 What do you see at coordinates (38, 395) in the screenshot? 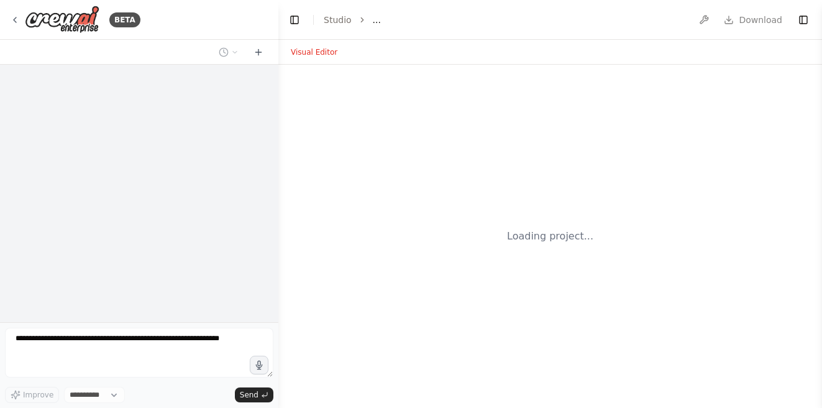
I see `span: Improve` at bounding box center [38, 395].